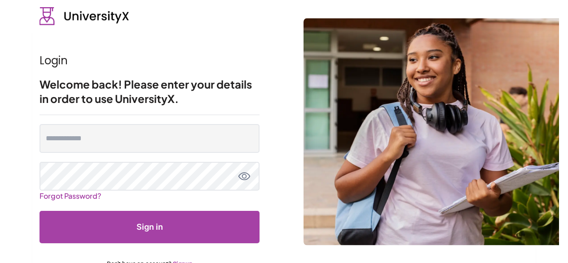 This screenshot has height=263, width=568. What do you see at coordinates (150, 227) in the screenshot?
I see `button: Submit form` at bounding box center [150, 227].